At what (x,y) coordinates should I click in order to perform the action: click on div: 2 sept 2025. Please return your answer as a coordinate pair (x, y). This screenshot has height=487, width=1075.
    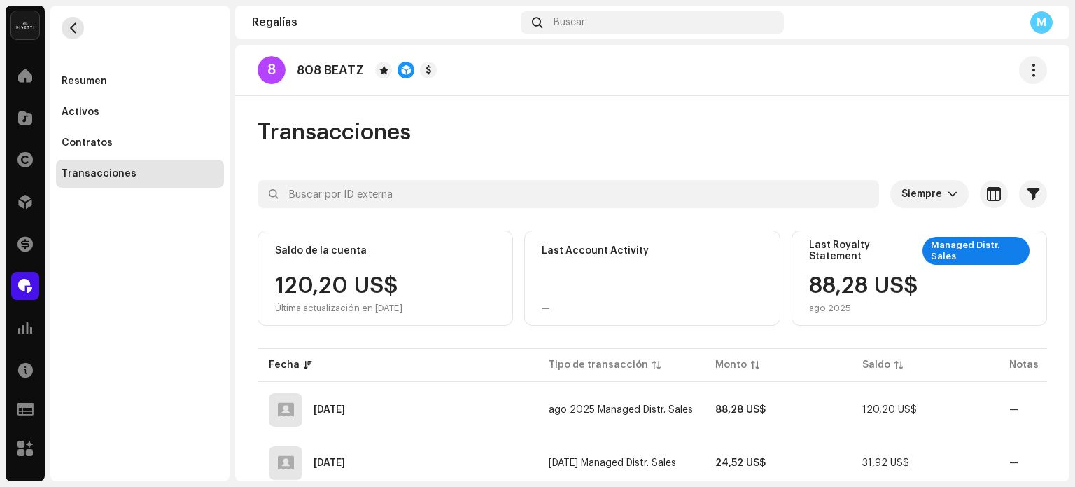
    Looking at the image, I should click on (329, 463).